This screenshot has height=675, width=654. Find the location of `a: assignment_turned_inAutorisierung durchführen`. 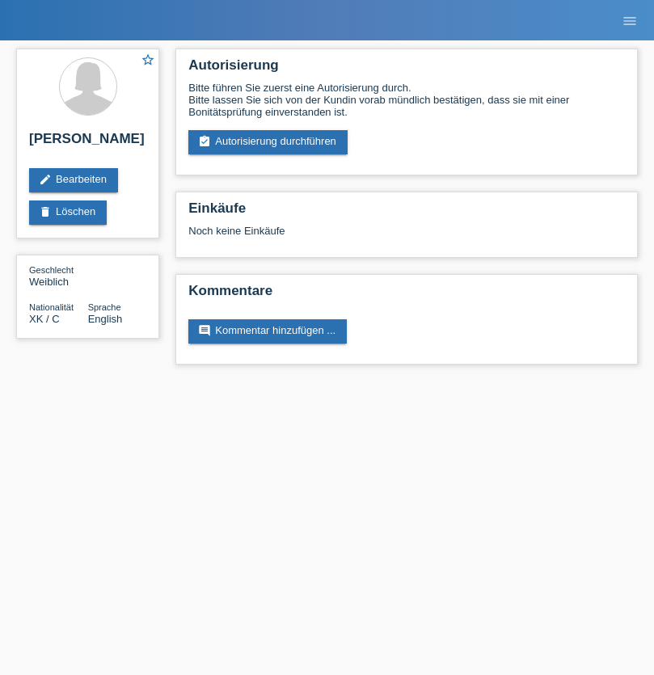

a: assignment_turned_inAutorisierung durchführen is located at coordinates (267, 142).